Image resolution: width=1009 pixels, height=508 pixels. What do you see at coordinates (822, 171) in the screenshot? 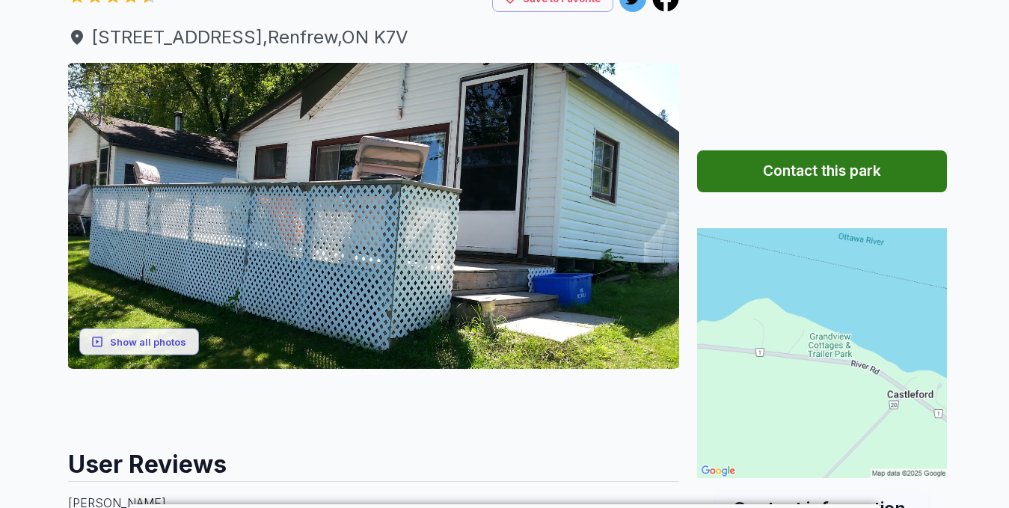
I see `button: Contact this park` at bounding box center [822, 171].